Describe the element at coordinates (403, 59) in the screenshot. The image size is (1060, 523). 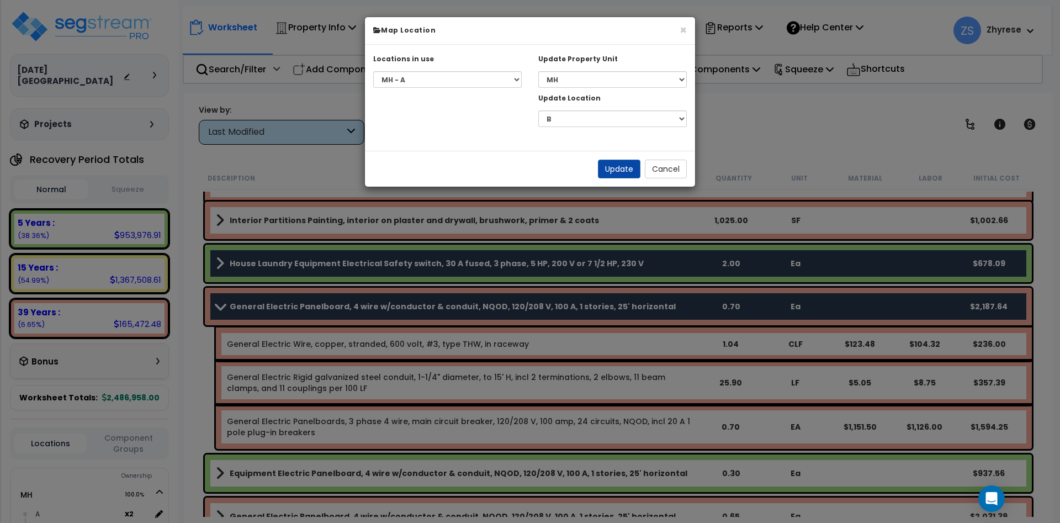
I see `small: Locations in use` at that location.